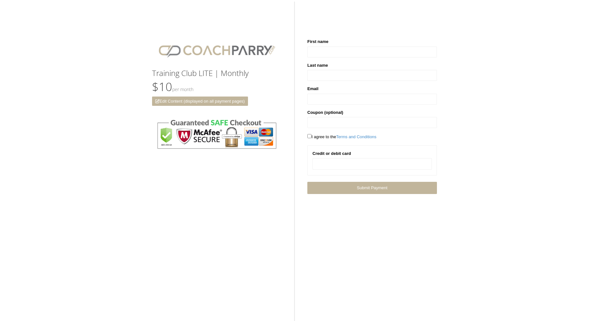 This screenshot has width=589, height=321. I want to click on span: I agree to the, so click(341, 137).